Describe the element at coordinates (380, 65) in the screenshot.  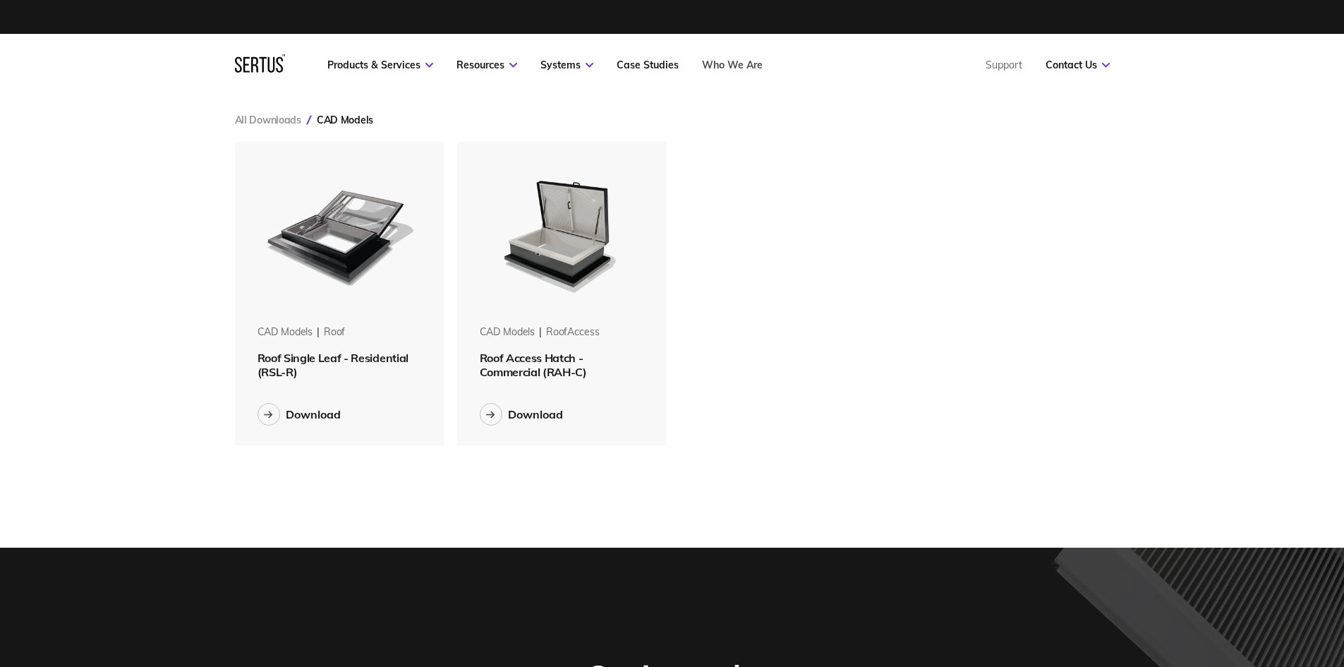
I see `a: Products & Services` at that location.